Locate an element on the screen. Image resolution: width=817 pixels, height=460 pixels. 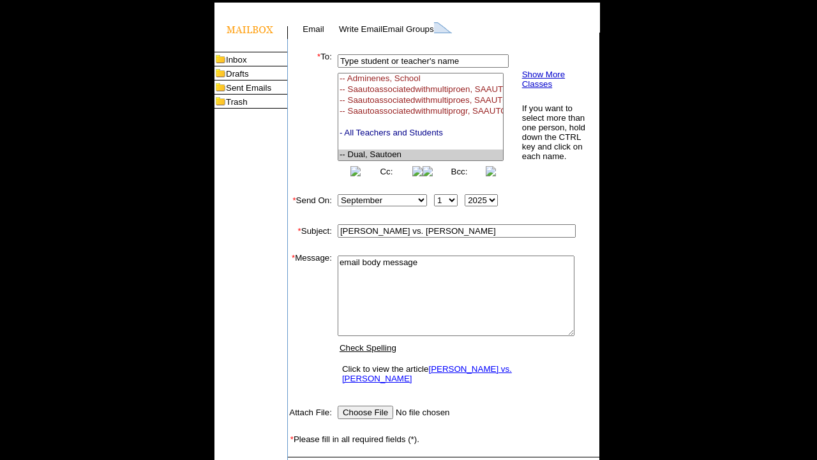
a: Trash is located at coordinates (237, 102).